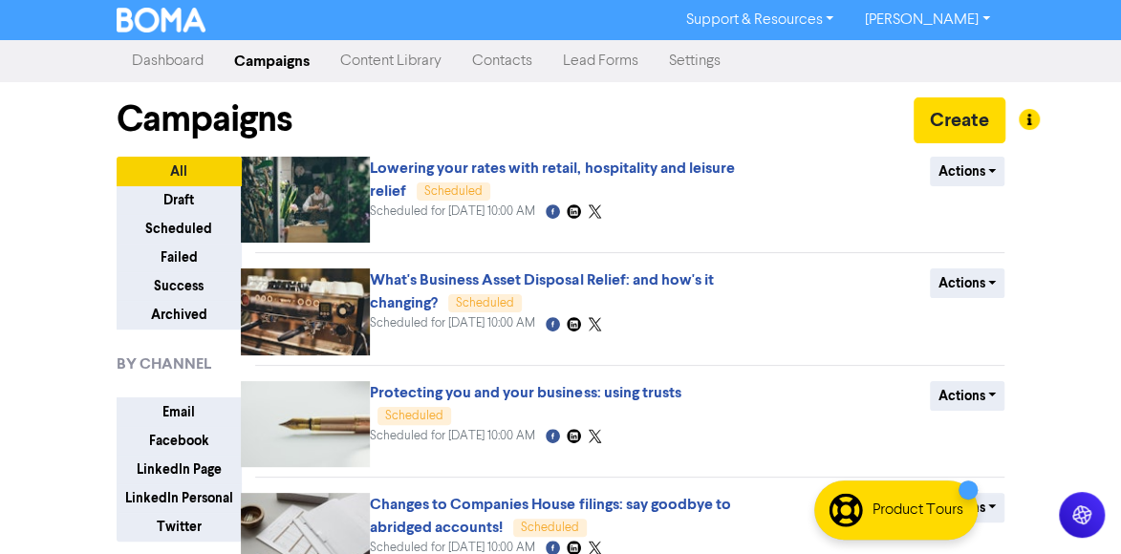 This screenshot has height=554, width=1121. I want to click on a: Support & Resources, so click(759, 20).